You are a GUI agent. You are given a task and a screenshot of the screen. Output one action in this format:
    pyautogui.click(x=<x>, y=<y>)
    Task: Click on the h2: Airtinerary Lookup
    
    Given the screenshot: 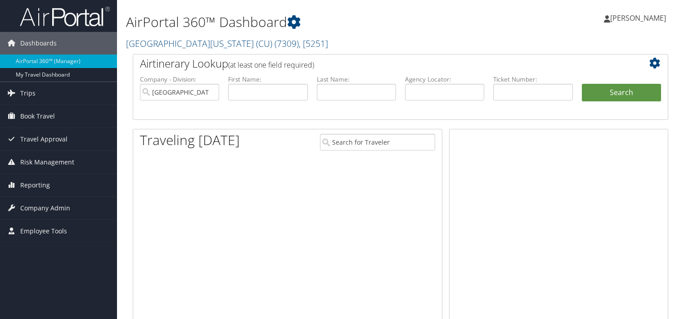 What is the action you would take?
    pyautogui.click(x=378, y=63)
    